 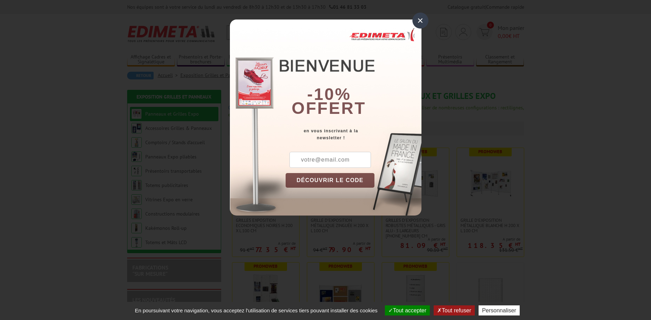 What do you see at coordinates (407, 310) in the screenshot?
I see `button: Tout accepter` at bounding box center [407, 310].